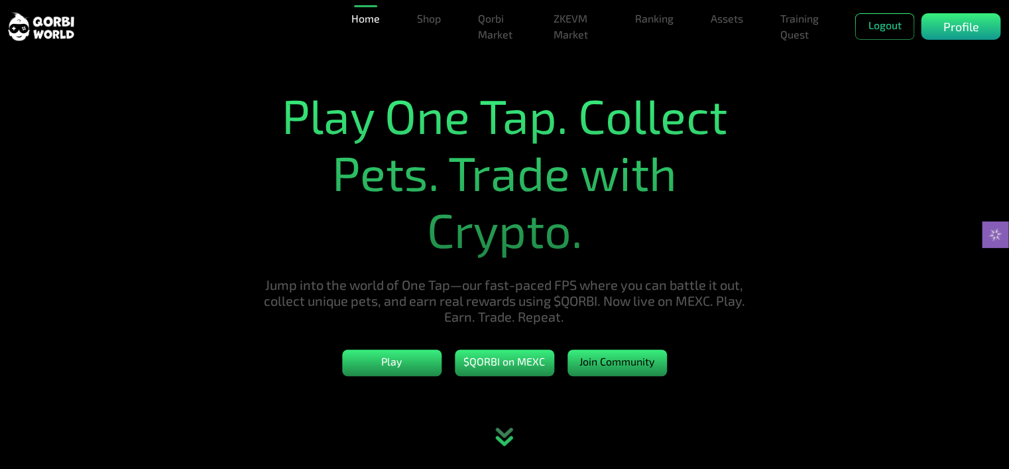 This screenshot has height=469, width=1009. What do you see at coordinates (497, 27) in the screenshot?
I see `a: Qorbi Market` at bounding box center [497, 27].